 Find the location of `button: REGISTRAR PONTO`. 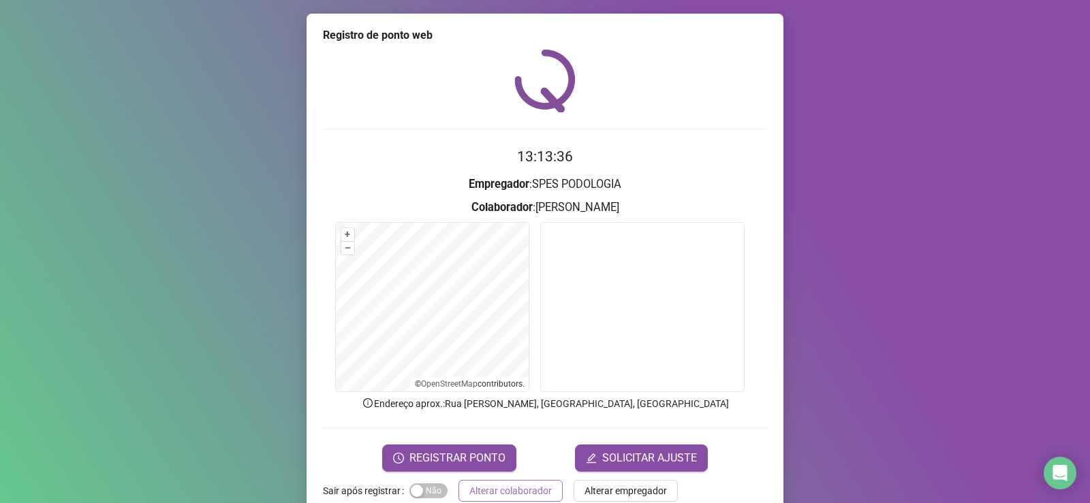

button: REGISTRAR PONTO is located at coordinates (449, 458).